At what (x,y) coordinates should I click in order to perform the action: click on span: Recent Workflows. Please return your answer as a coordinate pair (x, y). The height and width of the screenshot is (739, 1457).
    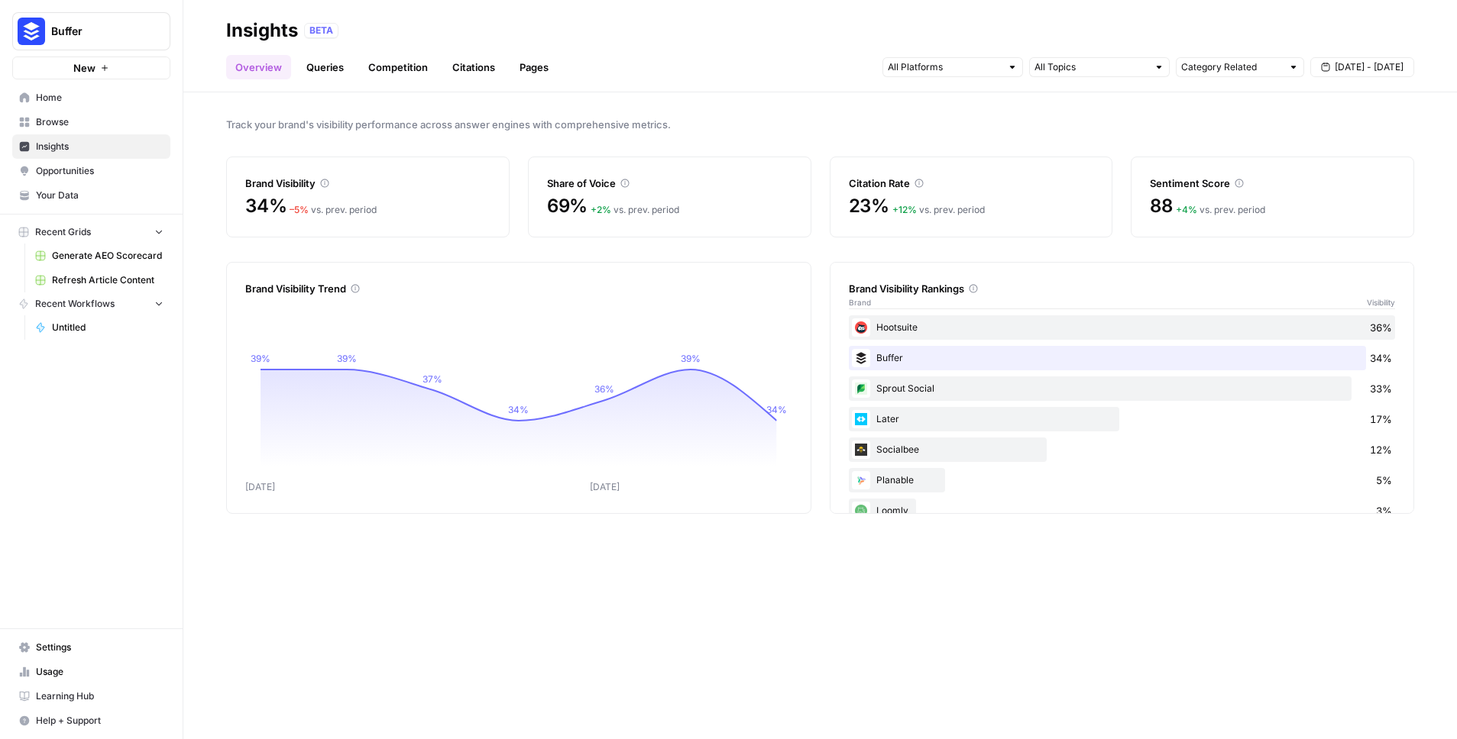
    Looking at the image, I should click on (75, 304).